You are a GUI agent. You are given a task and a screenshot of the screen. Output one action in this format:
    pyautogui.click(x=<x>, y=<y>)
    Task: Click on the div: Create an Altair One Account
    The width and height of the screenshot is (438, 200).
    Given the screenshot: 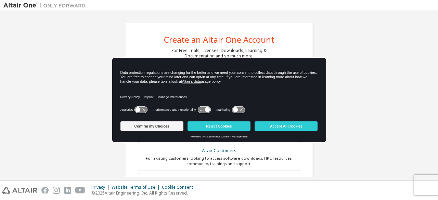 What is the action you would take?
    pyautogui.click(x=219, y=40)
    